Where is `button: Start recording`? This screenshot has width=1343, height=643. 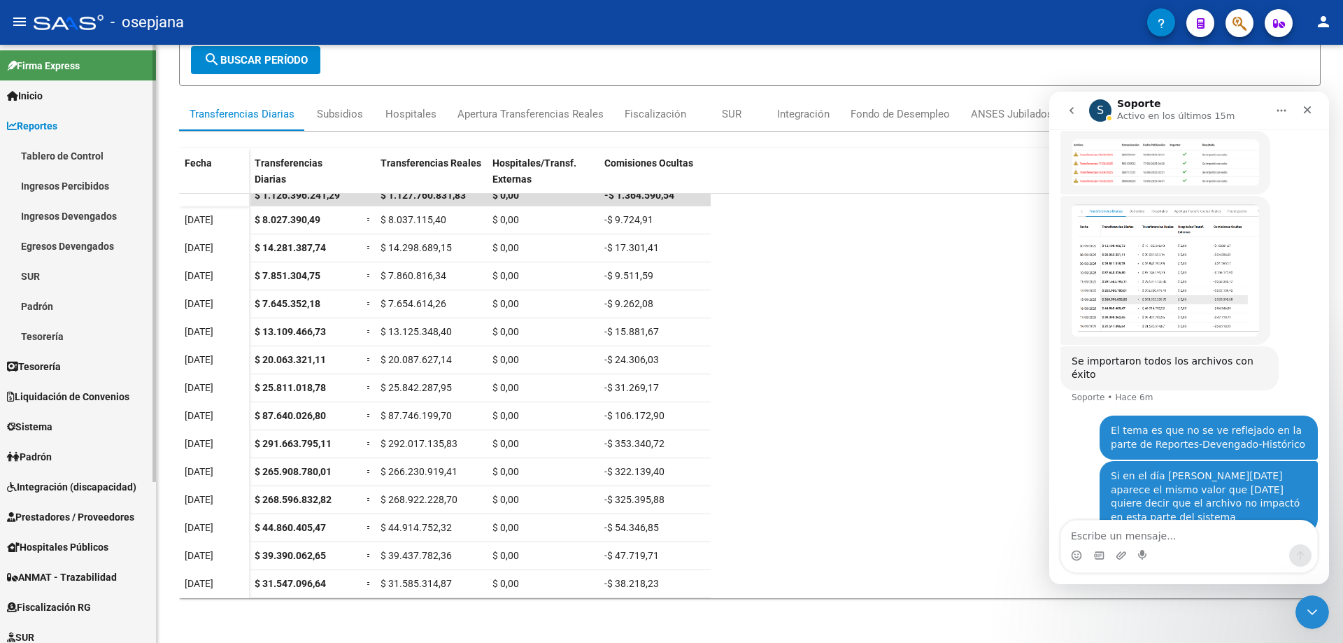 button: Start recording is located at coordinates (94, 464).